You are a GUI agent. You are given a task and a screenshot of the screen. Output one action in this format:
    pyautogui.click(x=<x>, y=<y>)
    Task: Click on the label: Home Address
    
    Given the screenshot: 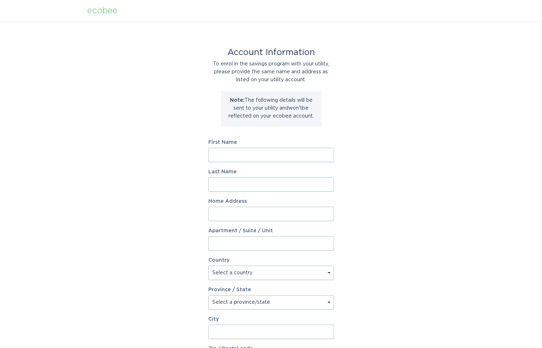 What is the action you would take?
    pyautogui.click(x=271, y=201)
    